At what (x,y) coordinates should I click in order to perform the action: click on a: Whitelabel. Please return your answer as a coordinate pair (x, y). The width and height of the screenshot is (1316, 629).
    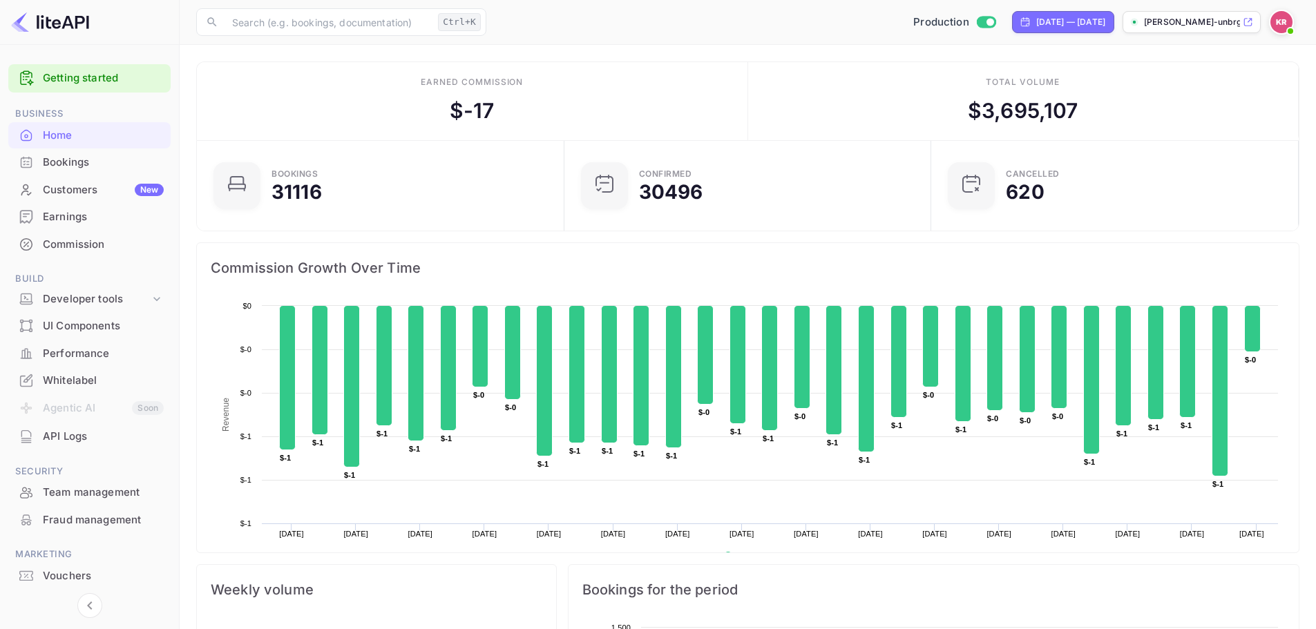
    Looking at the image, I should click on (89, 380).